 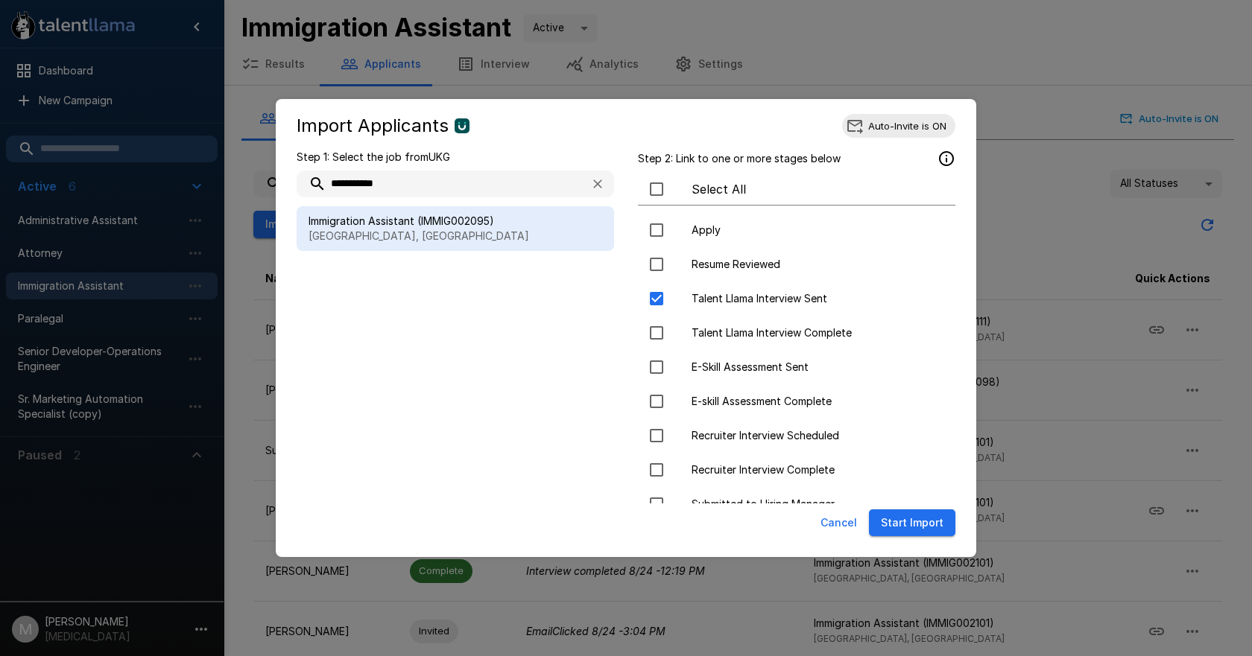 What do you see at coordinates (739, 159) in the screenshot?
I see `p: Step 2: Link to one or more stages below` at bounding box center [739, 159].